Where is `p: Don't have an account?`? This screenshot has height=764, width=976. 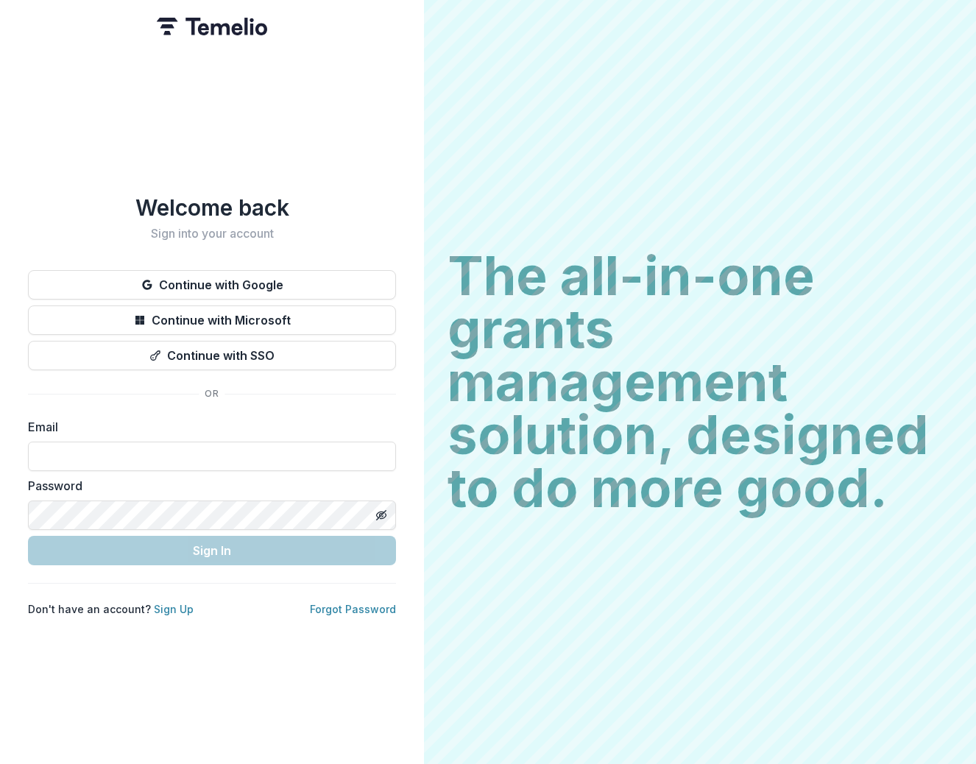 p: Don't have an account? is located at coordinates (110, 609).